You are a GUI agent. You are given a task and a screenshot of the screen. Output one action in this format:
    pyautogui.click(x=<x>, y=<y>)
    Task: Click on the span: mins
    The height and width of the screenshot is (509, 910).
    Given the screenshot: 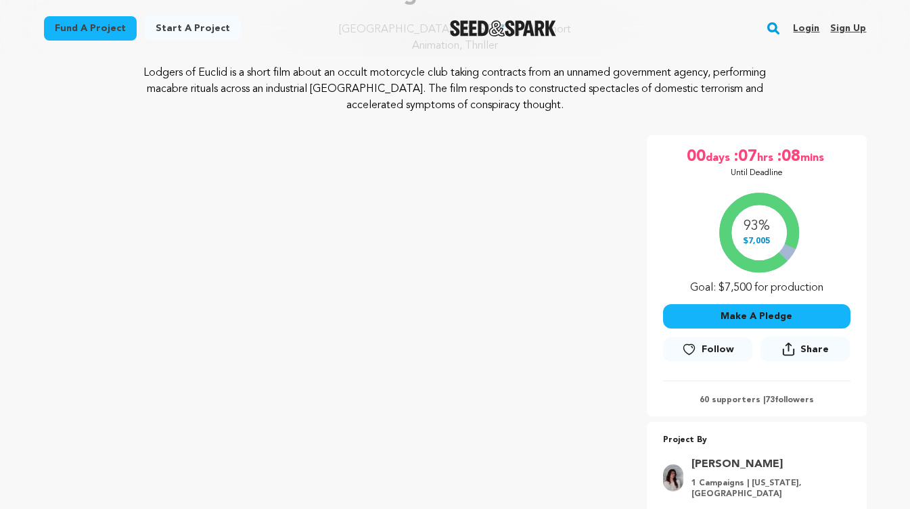 What is the action you would take?
    pyautogui.click(x=813, y=157)
    